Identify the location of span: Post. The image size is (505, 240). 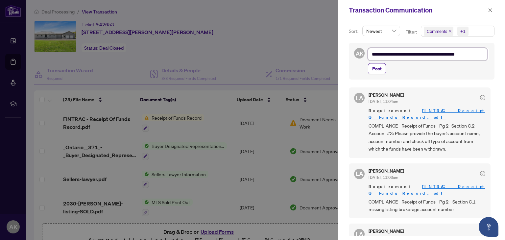
(377, 69).